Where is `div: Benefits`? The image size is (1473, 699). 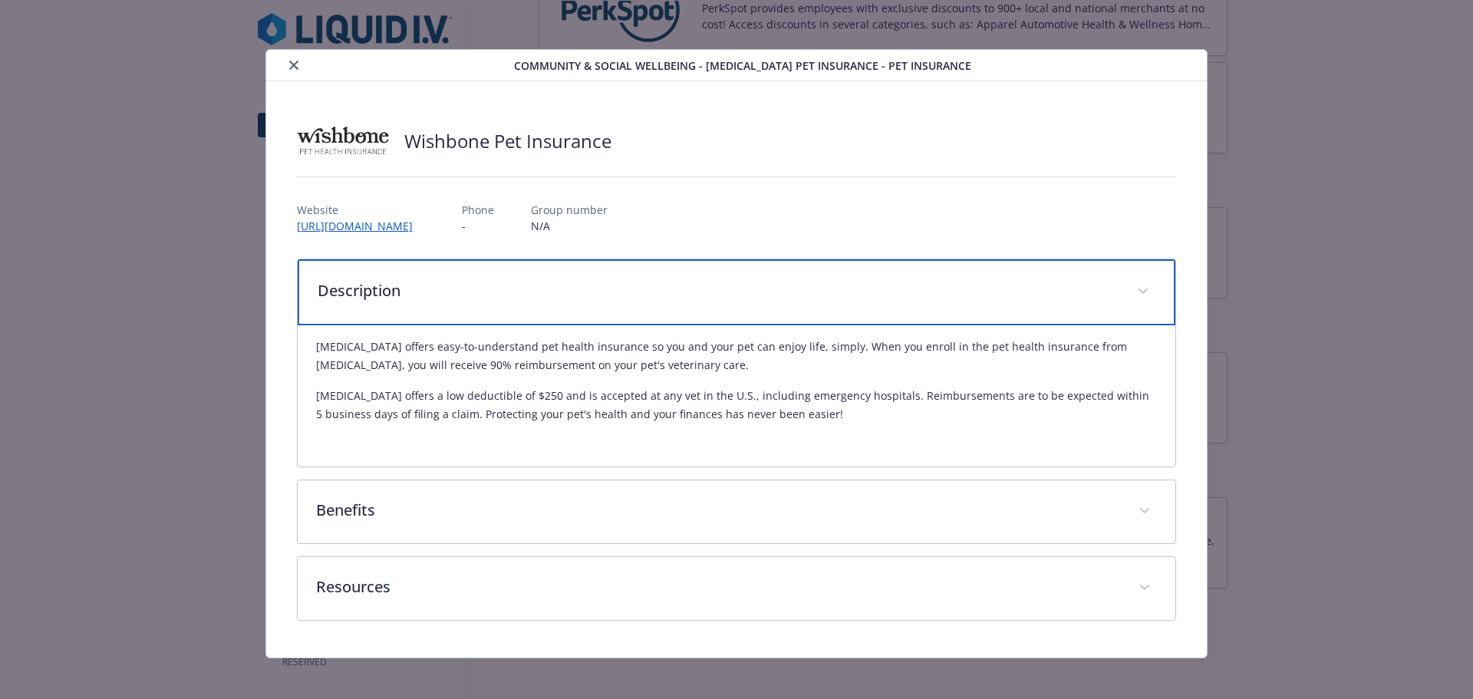 div: Benefits is located at coordinates (737, 512).